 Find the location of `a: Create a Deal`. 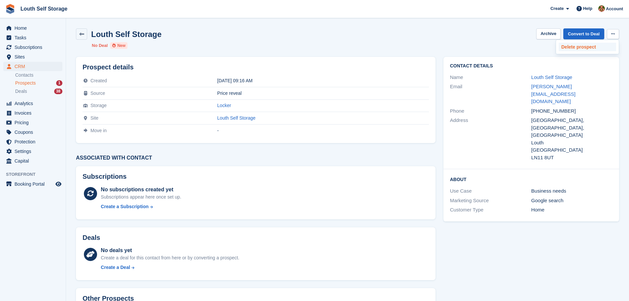

a: Create a Deal is located at coordinates (170, 267).